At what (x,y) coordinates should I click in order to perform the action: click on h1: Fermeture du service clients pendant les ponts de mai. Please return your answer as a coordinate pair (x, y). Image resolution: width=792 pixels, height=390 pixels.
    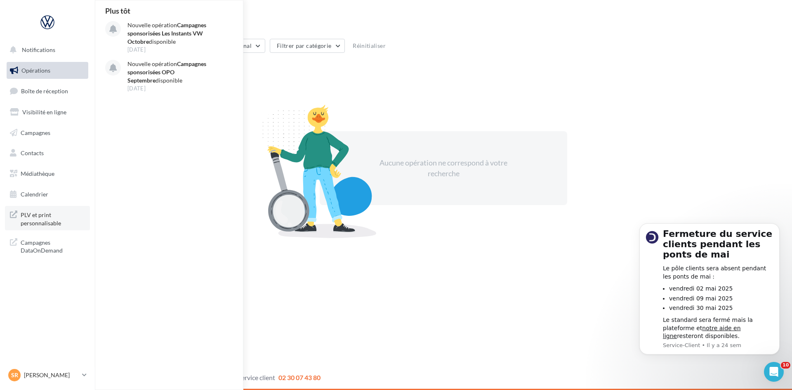
    Looking at the image, I should click on (91, 33).